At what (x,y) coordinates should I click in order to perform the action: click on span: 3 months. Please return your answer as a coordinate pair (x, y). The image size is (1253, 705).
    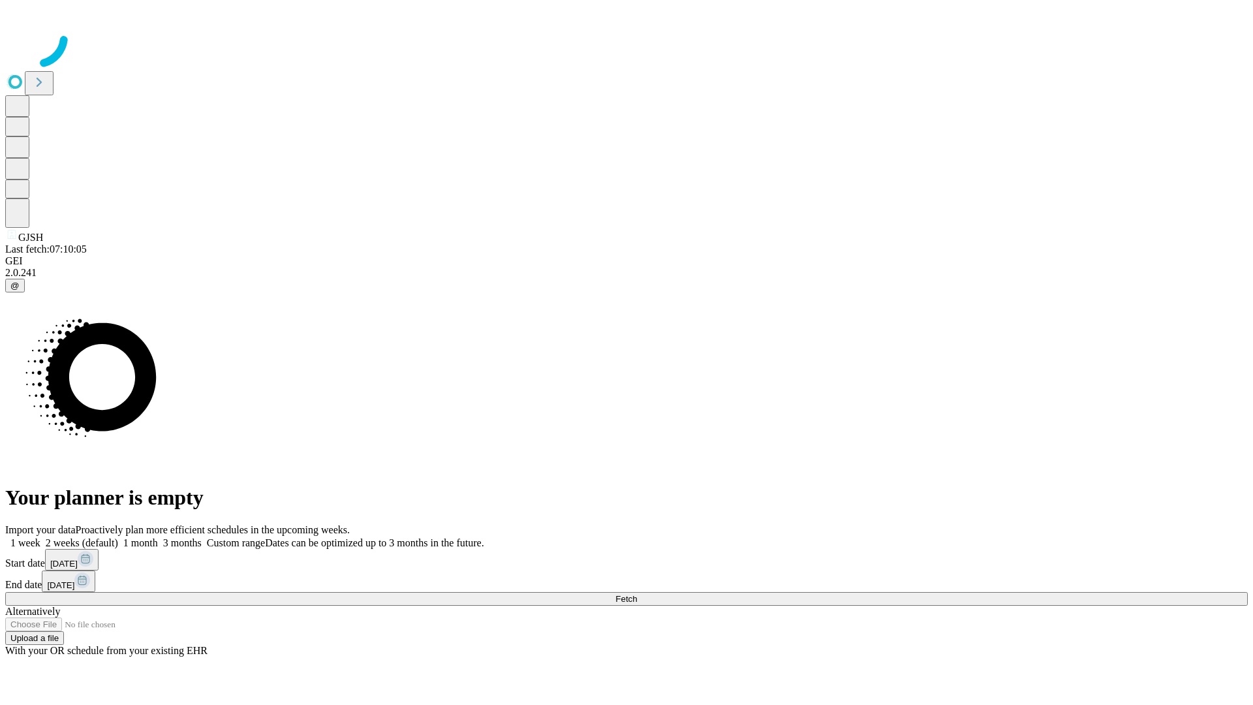
    Looking at the image, I should click on (182, 542).